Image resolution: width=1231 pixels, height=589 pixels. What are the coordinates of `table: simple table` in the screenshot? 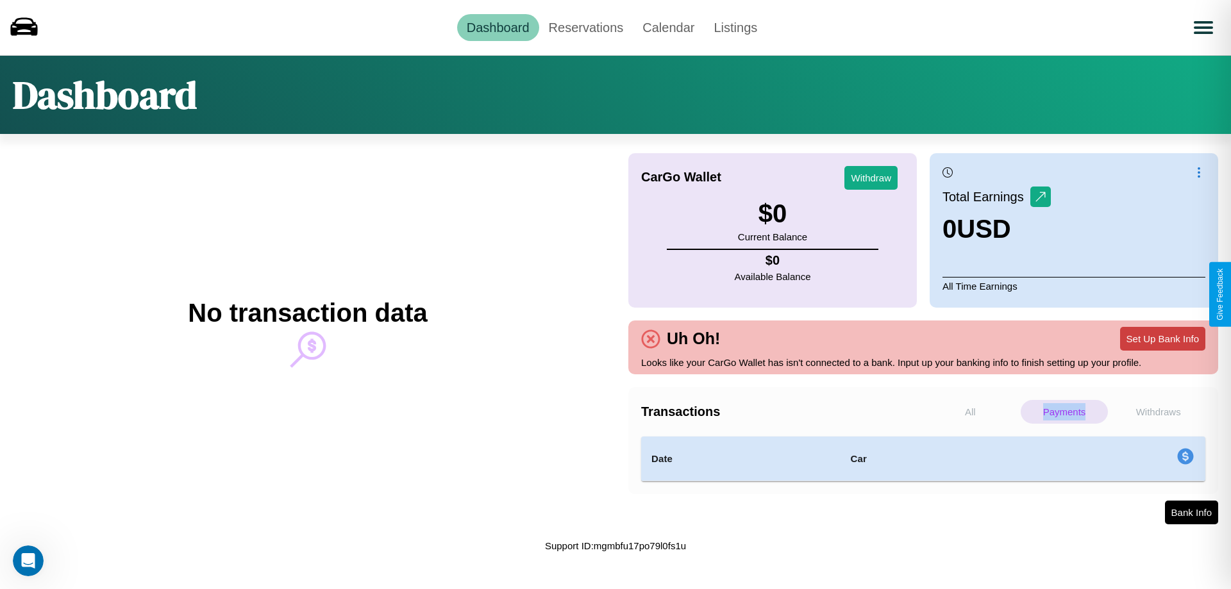 It's located at (923, 459).